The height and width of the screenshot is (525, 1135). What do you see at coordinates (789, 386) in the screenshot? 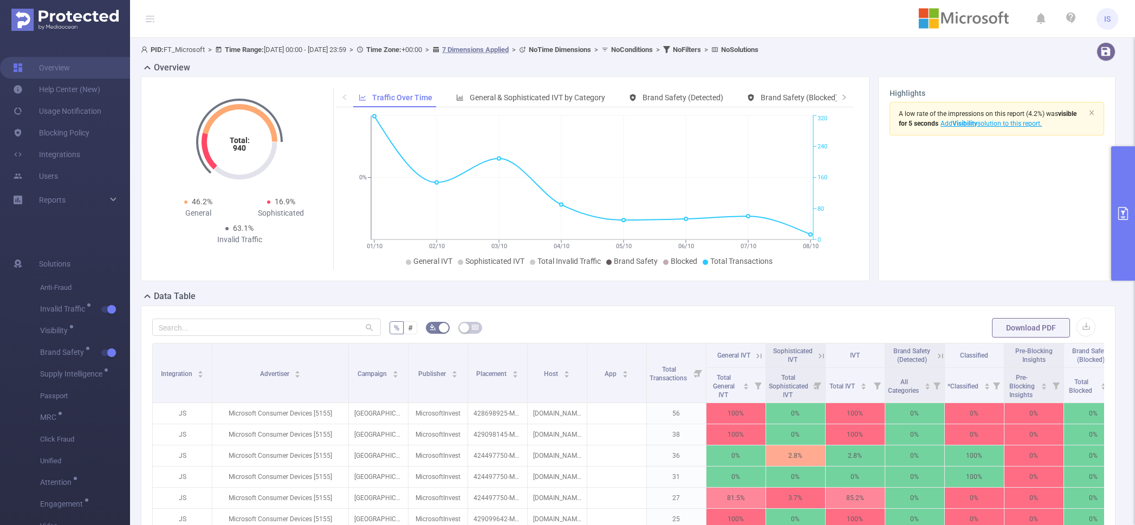
I see `span: Total Sophisticated IVT` at bounding box center [789, 386].